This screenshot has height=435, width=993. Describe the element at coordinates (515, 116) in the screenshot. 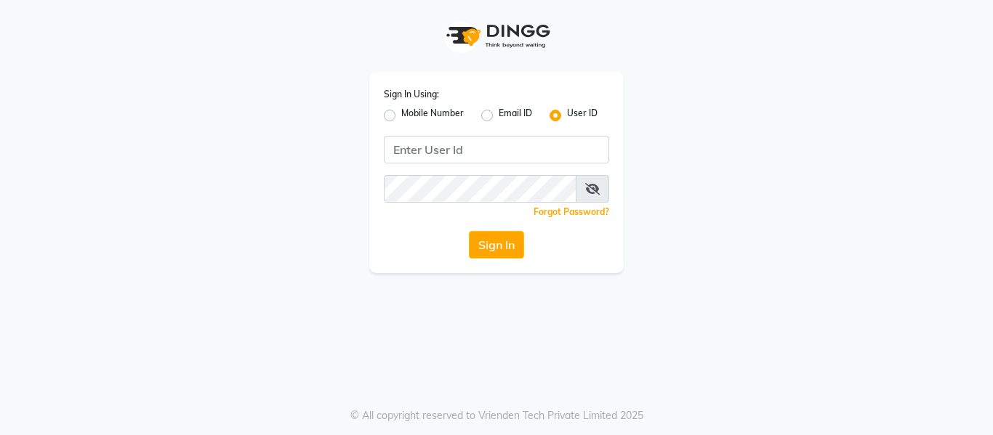

I see `label: Email ID` at that location.